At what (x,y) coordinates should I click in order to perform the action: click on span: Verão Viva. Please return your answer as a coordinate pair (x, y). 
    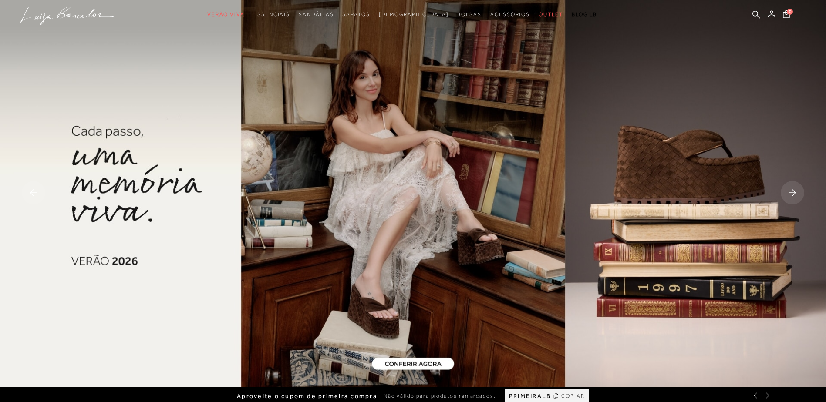
    Looking at the image, I should click on (226, 14).